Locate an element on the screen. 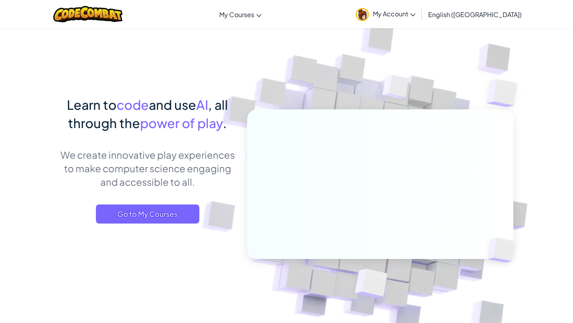  span: power of play is located at coordinates (182, 123).